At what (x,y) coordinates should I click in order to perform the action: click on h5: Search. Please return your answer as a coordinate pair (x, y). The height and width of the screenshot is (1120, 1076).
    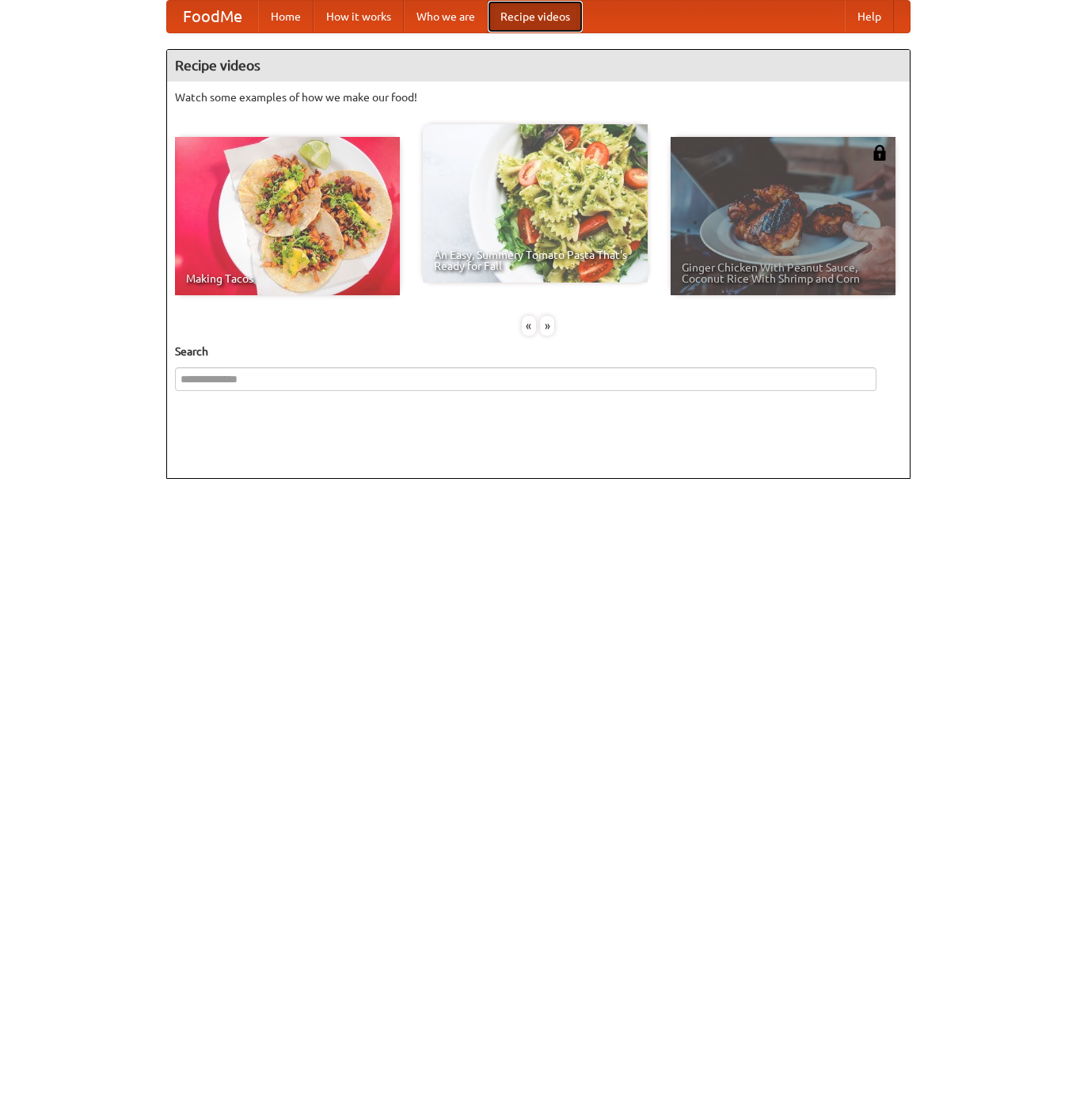
    Looking at the image, I should click on (538, 351).